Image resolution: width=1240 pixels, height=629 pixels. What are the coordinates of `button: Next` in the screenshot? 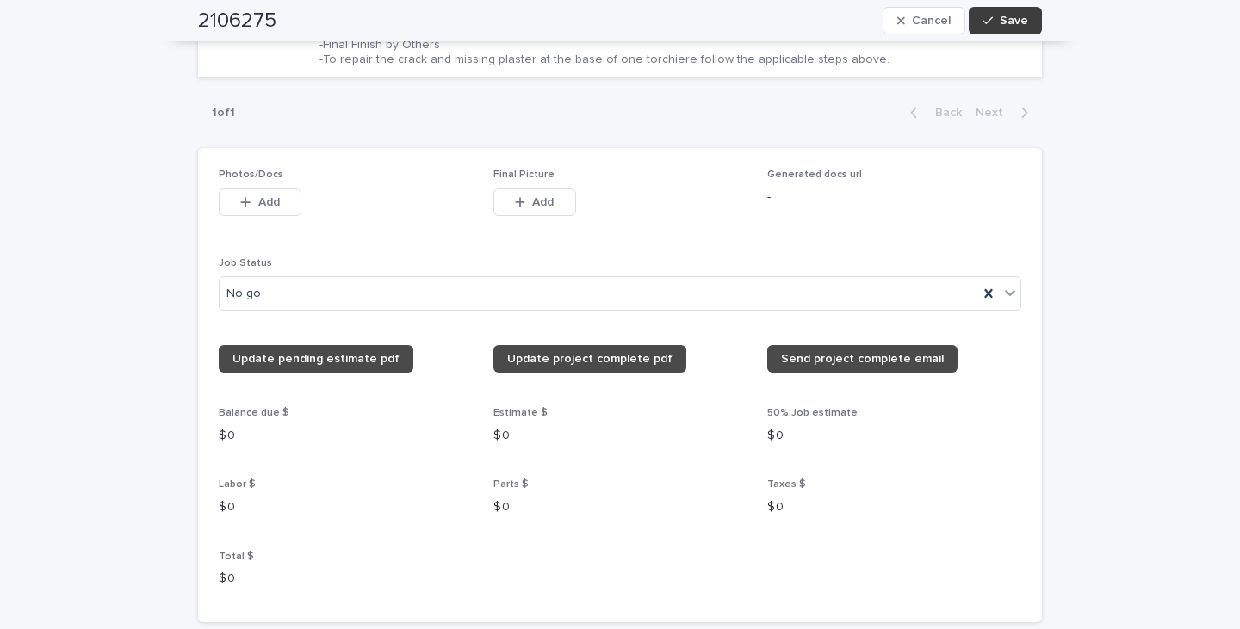 It's located at (1005, 113).